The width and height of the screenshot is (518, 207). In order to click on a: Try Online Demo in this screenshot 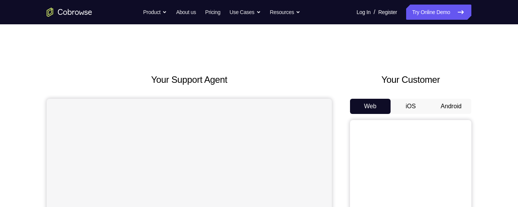, I will do `click(439, 12)`.